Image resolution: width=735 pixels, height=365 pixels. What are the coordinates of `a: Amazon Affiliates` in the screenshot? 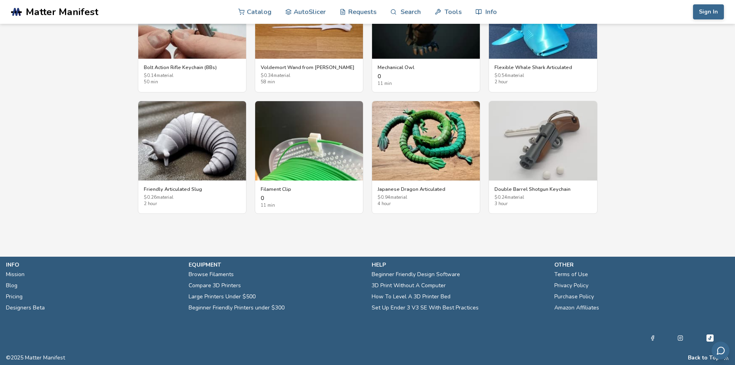 It's located at (577, 308).